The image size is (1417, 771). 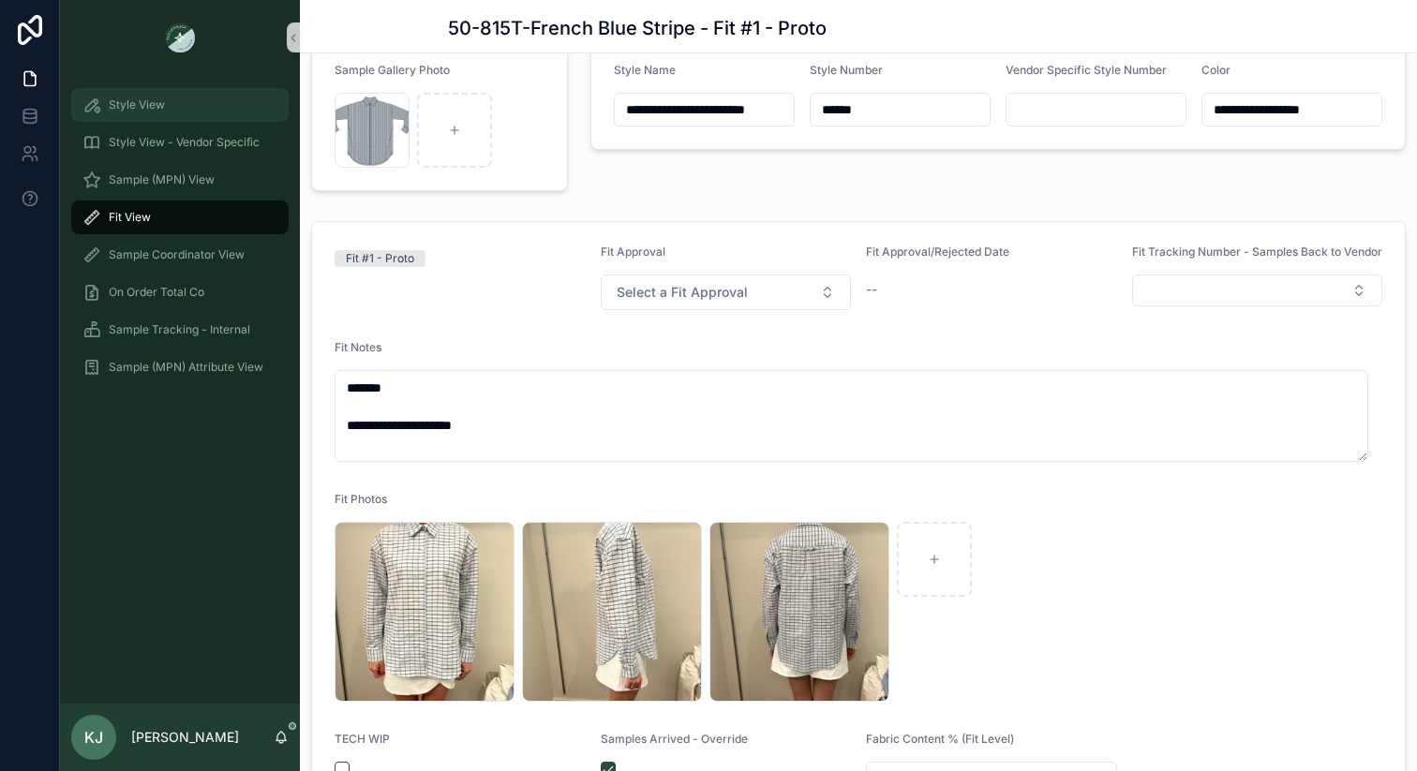 I want to click on span: Fit Notes, so click(x=358, y=347).